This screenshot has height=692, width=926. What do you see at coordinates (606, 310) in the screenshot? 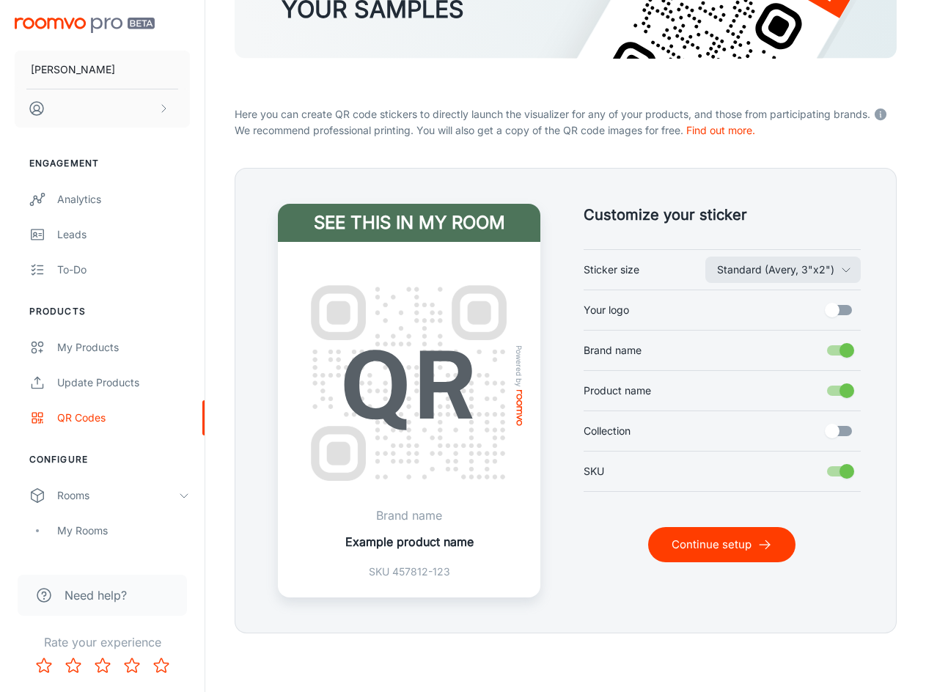
I see `span: Your logo` at bounding box center [606, 310].